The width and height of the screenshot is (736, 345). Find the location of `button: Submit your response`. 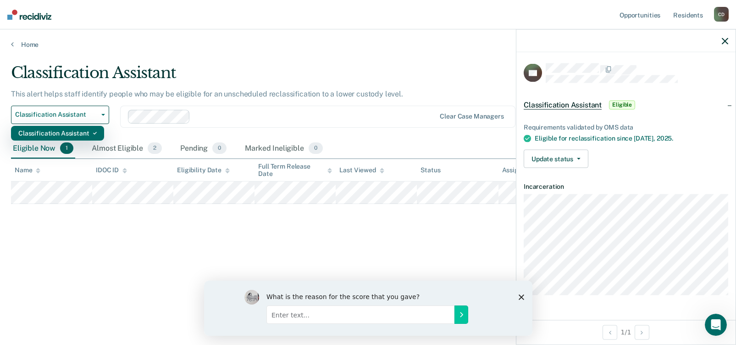

button: Submit your response is located at coordinates (257, 34).